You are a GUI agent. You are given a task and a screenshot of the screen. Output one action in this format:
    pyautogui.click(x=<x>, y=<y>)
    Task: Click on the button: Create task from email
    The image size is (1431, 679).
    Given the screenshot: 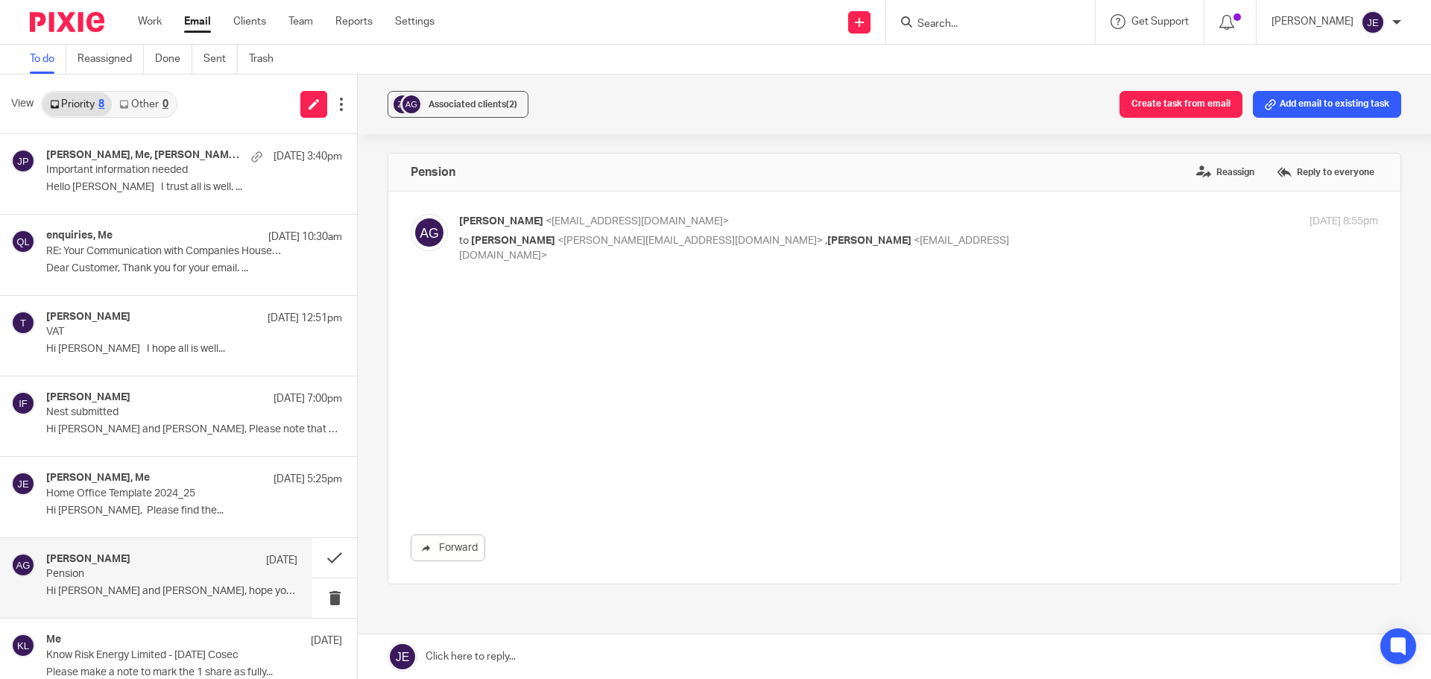 What is the action you would take?
    pyautogui.click(x=1181, y=104)
    